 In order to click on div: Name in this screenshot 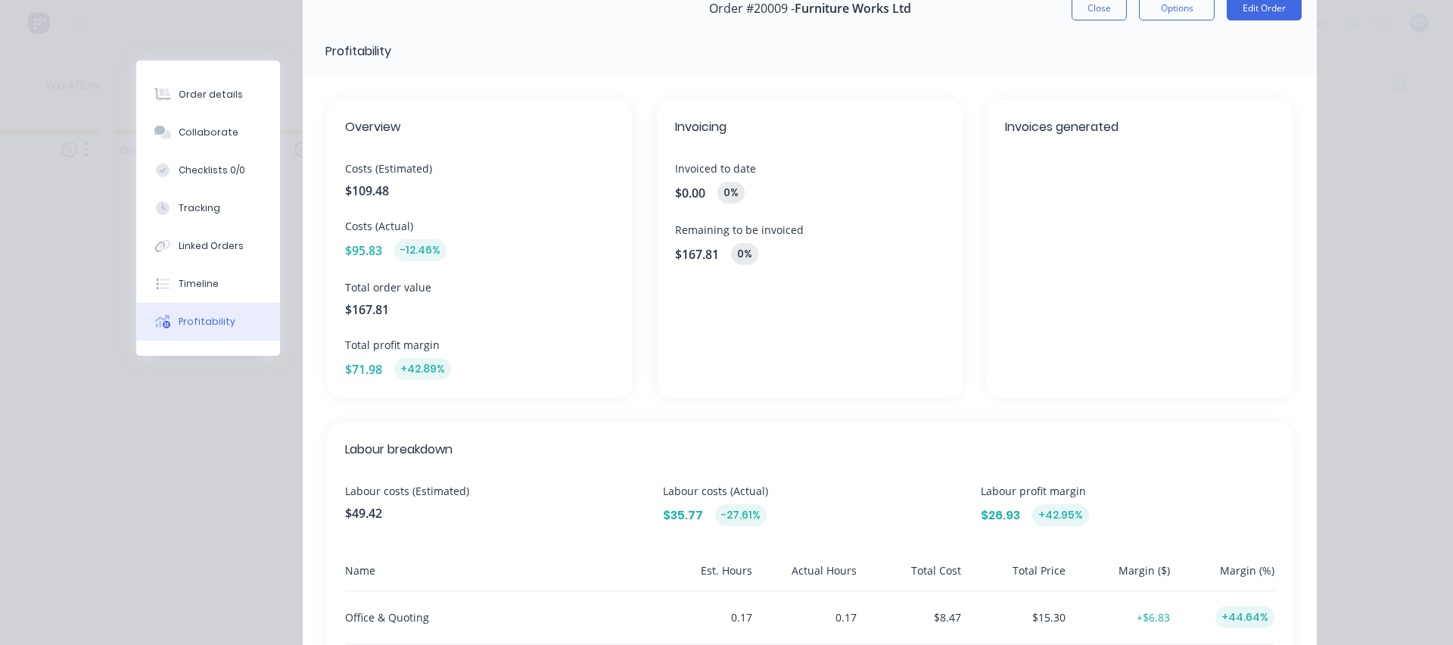, I will do `click(497, 576)`.